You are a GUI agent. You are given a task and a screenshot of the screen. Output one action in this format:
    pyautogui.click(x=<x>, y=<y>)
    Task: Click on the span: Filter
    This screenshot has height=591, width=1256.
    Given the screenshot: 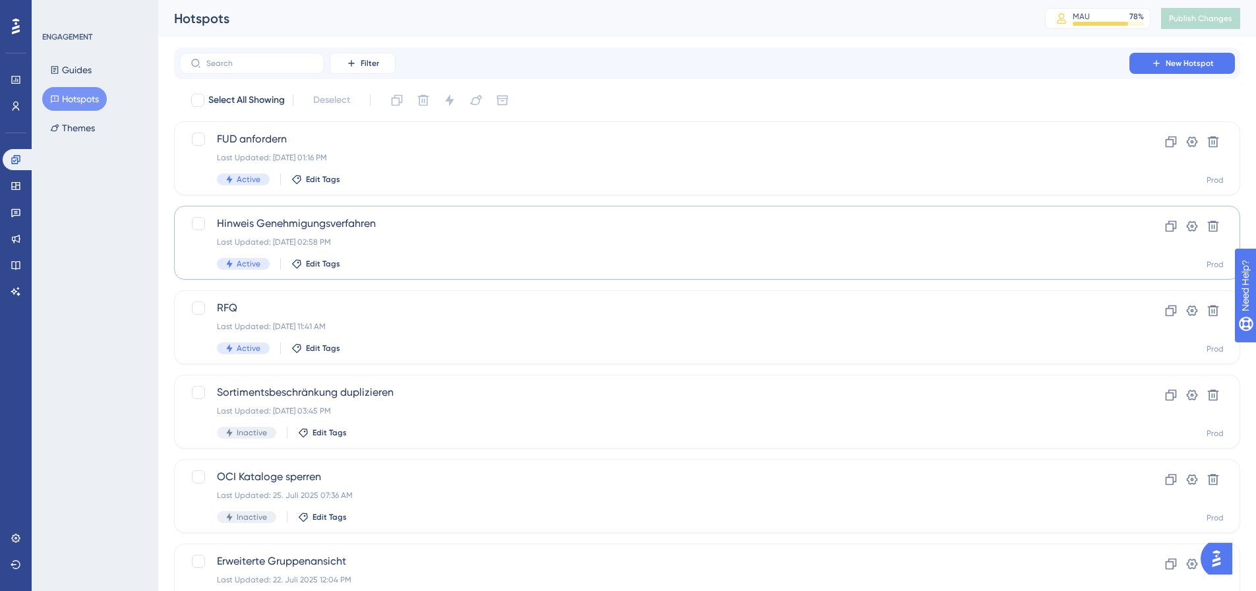 What is the action you would take?
    pyautogui.click(x=370, y=63)
    